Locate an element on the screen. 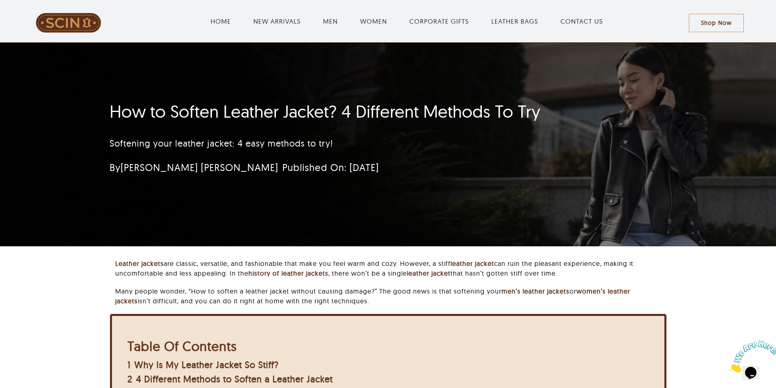  span: CONTACT US is located at coordinates (582, 21).